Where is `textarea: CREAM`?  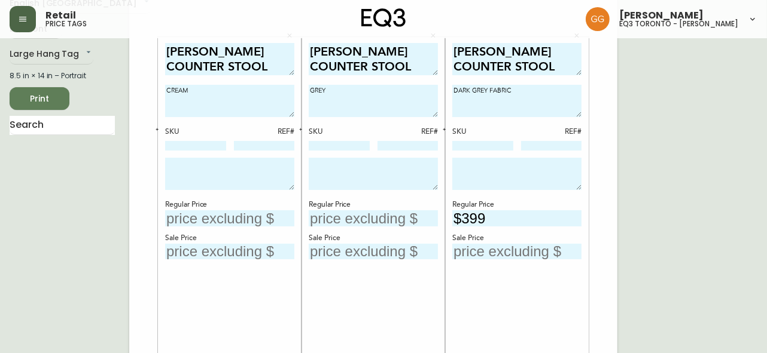 textarea: CREAM is located at coordinates (230, 101).